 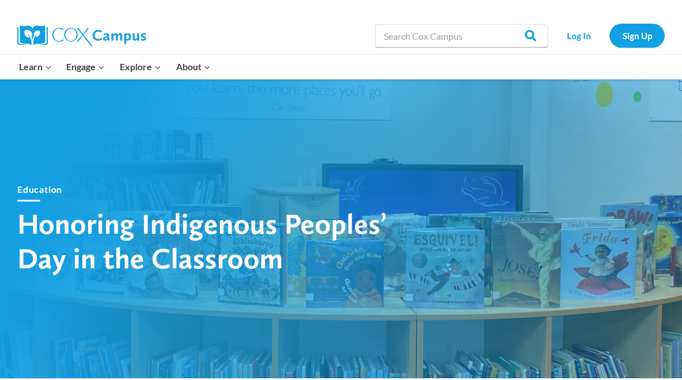 I want to click on span: Learn, so click(x=35, y=67).